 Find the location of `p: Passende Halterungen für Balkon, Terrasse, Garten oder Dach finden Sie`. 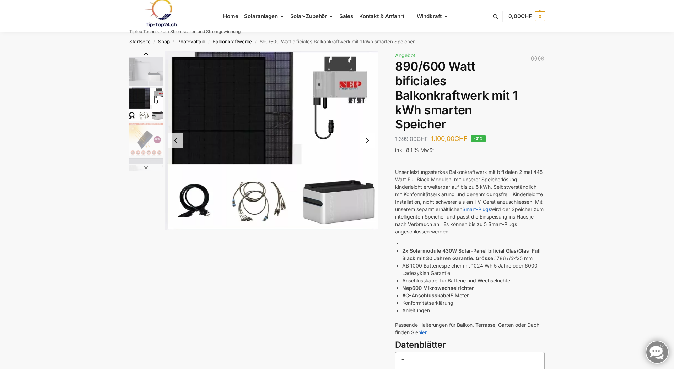

p: Passende Halterungen für Balkon, Terrasse, Garten oder Dach finden Sie is located at coordinates (470, 329).